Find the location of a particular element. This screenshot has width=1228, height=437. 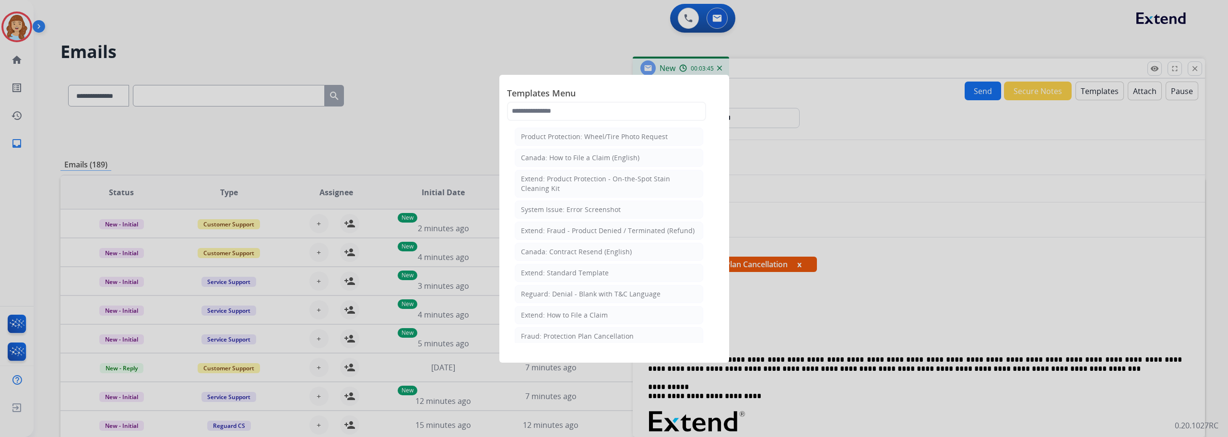

div: Canada: Contract Resend (English) is located at coordinates (576, 252).